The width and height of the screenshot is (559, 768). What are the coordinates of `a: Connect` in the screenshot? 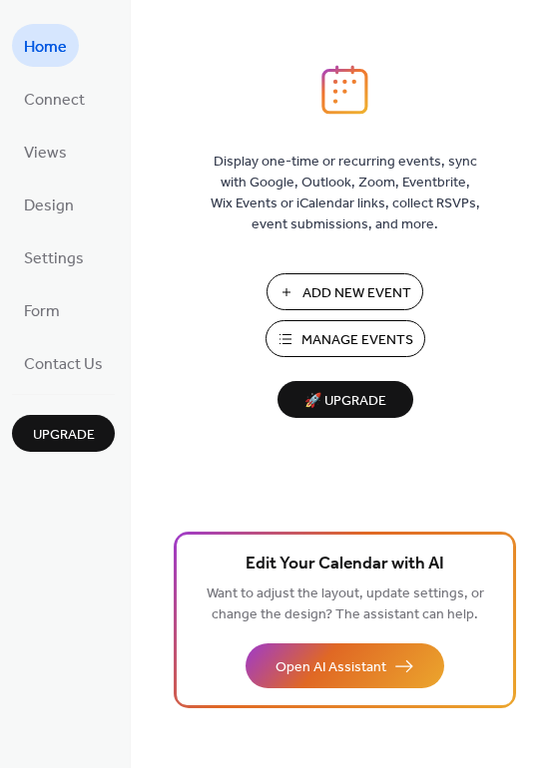 It's located at (54, 98).